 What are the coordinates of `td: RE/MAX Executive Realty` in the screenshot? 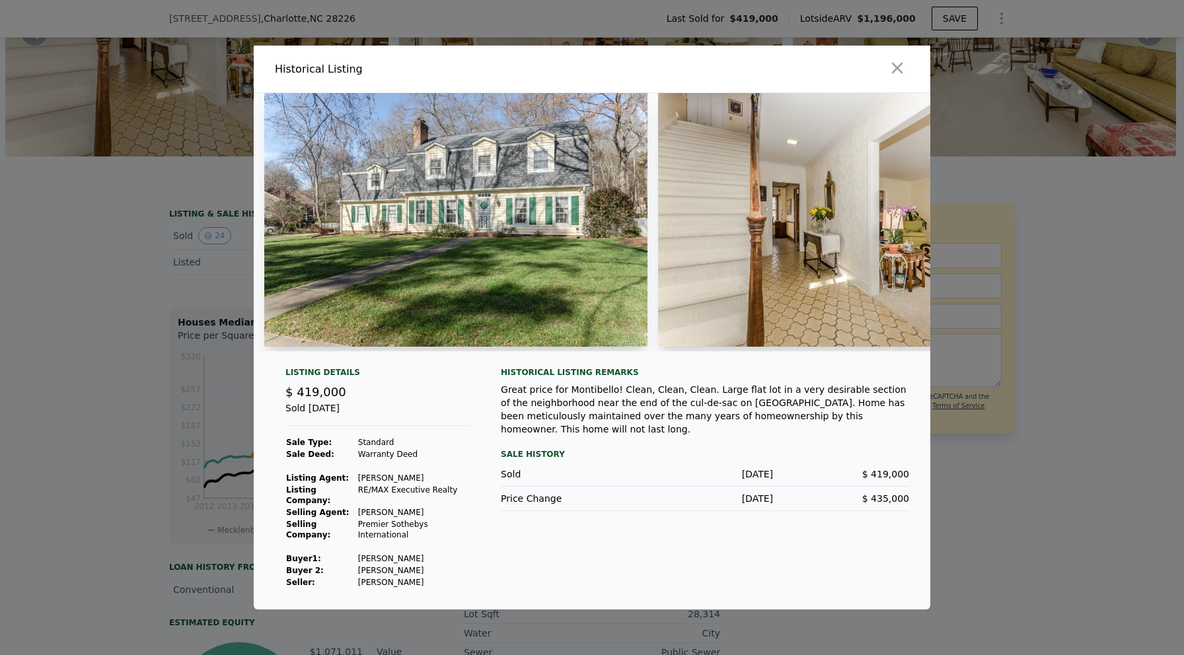 It's located at (413, 495).